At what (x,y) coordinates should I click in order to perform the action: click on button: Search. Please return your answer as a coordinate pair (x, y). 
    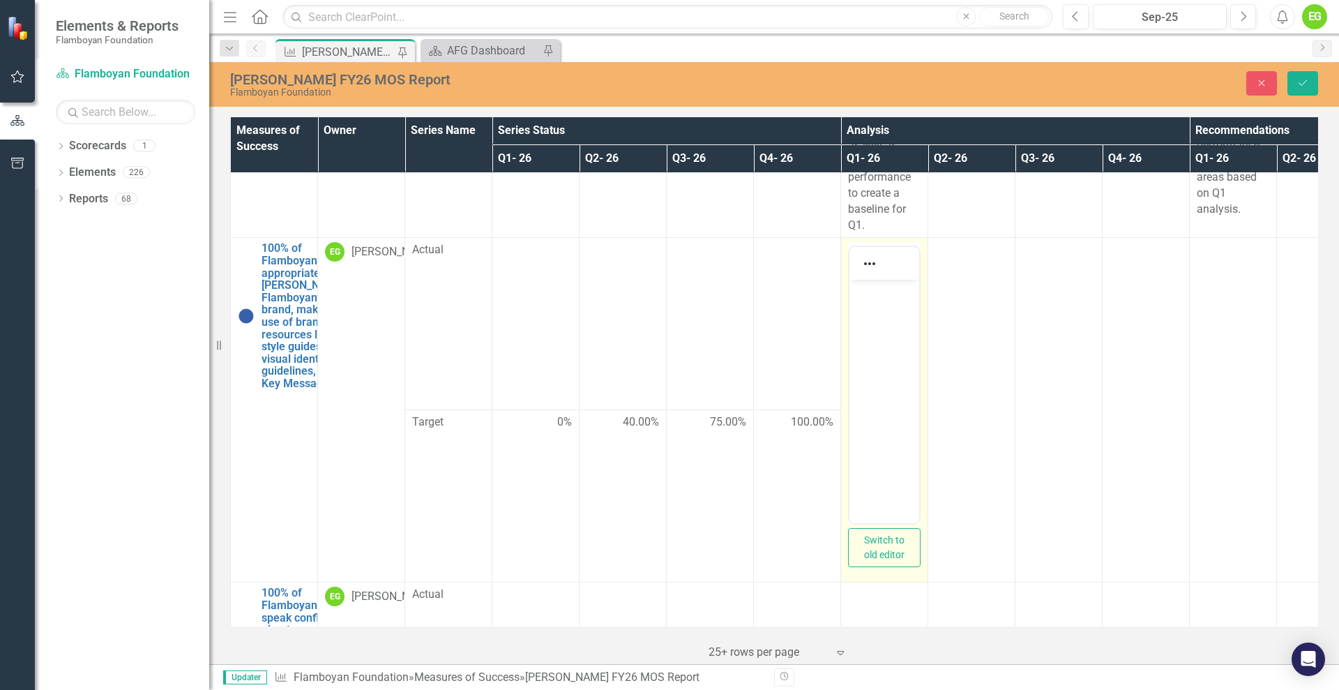
    Looking at the image, I should click on (1014, 17).